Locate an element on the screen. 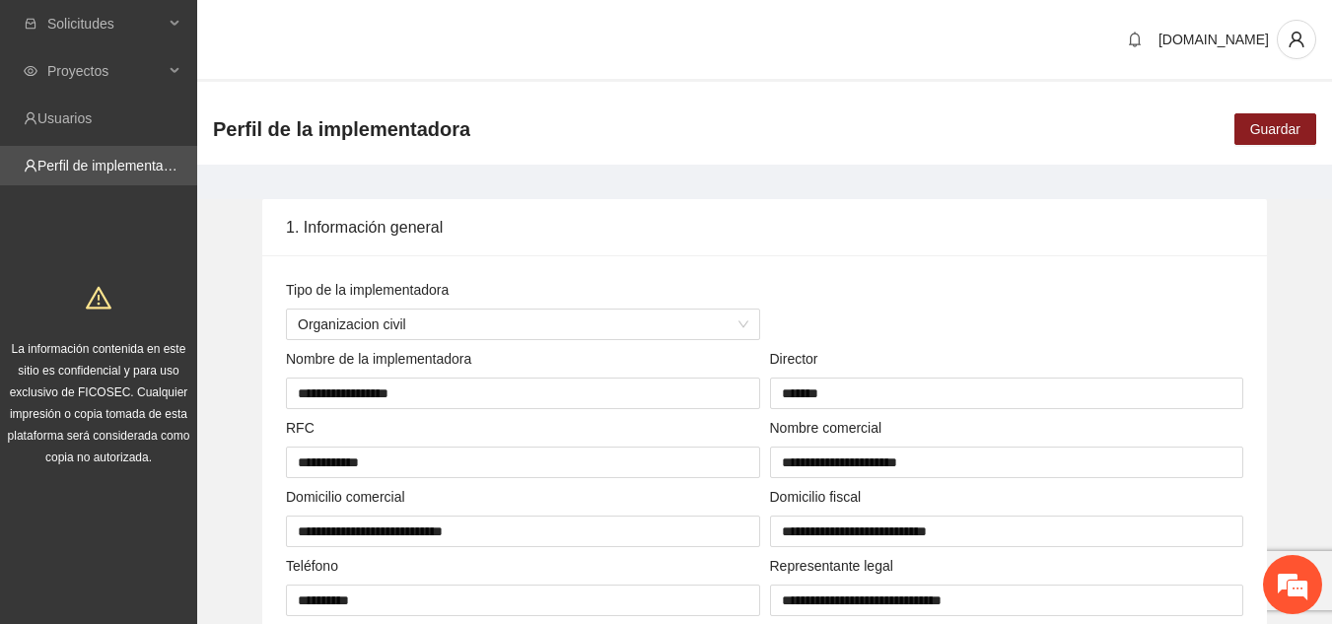  button: bell is located at coordinates (1135, 39).